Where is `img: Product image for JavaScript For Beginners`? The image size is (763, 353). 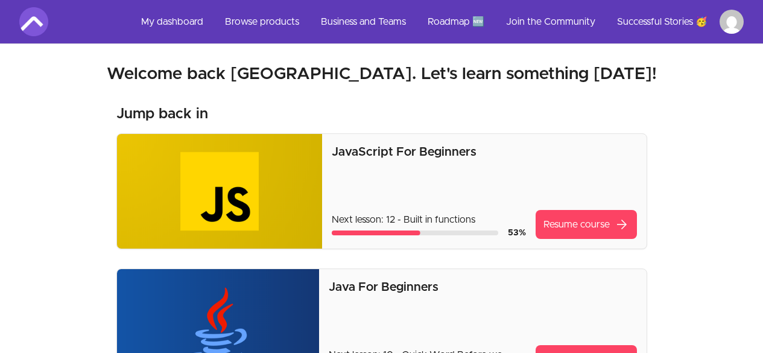
img: Product image for JavaScript For Beginners is located at coordinates (220, 191).